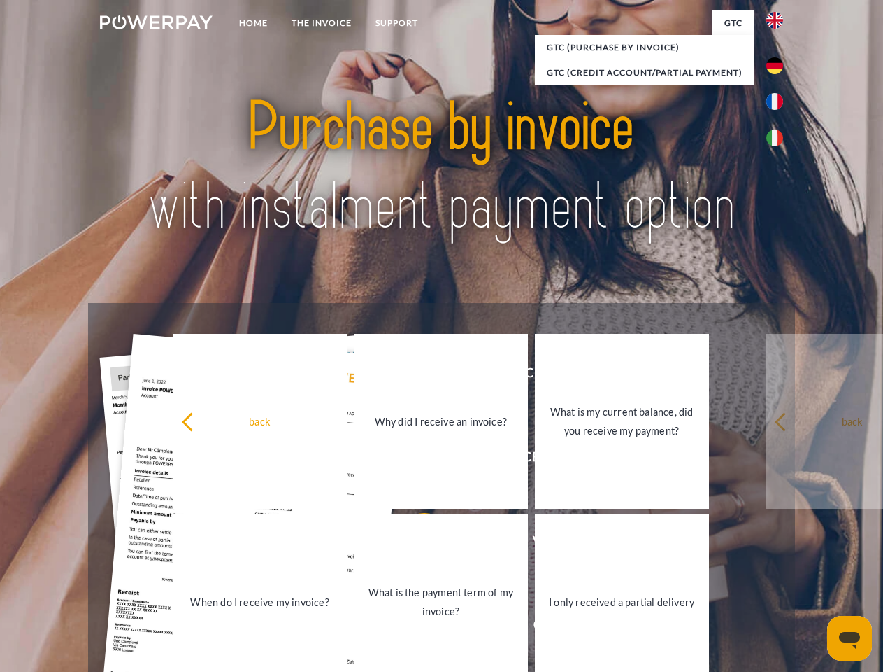  Describe the element at coordinates (645, 73) in the screenshot. I see `a: GTC (Credit account/partial payment)` at that location.